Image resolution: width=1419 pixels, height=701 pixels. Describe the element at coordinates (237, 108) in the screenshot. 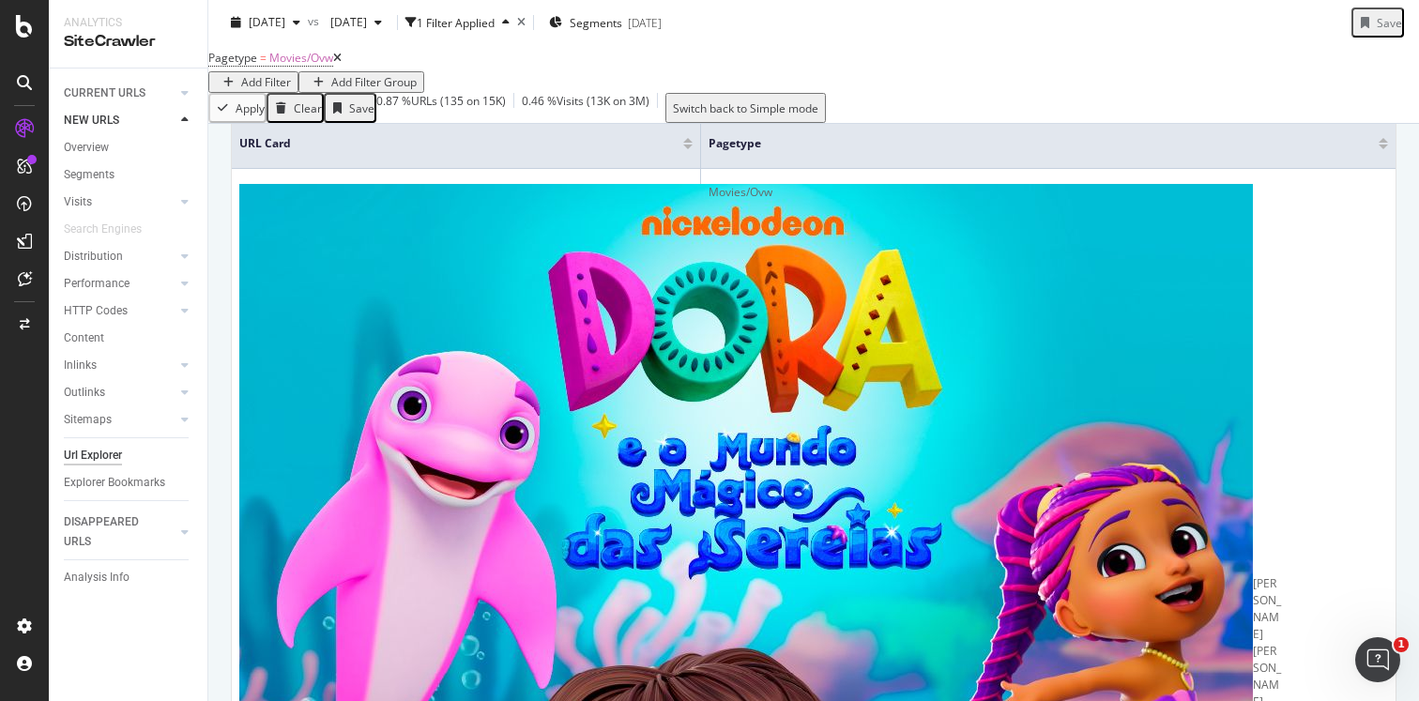

I see `button: Apply` at that location.